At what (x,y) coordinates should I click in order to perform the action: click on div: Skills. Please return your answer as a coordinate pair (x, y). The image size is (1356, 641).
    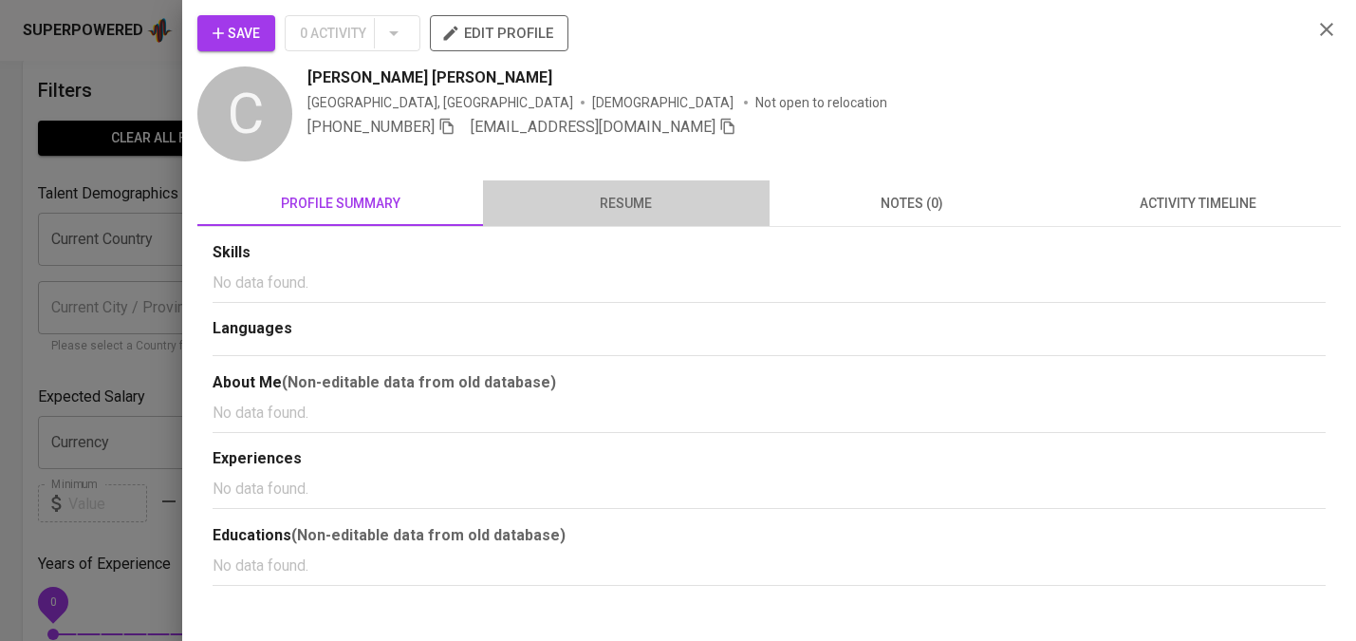
    Looking at the image, I should click on (769, 252).